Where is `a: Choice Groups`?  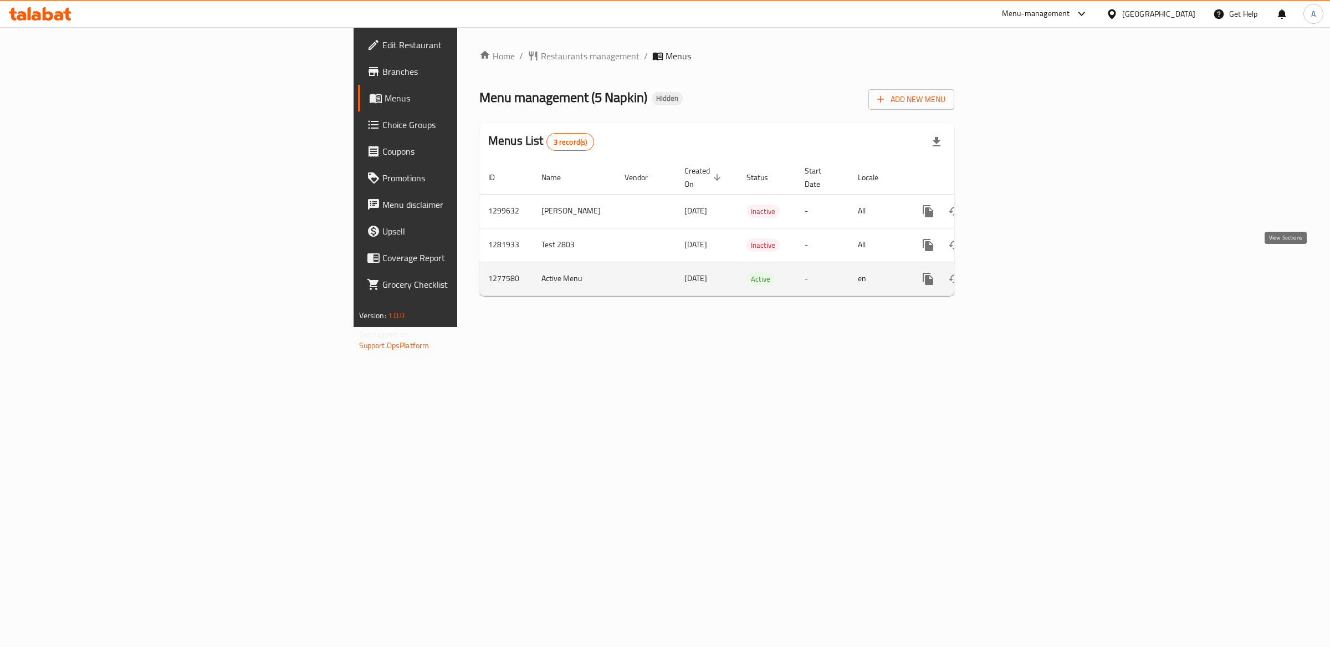 a: Choice Groups is located at coordinates (467, 125).